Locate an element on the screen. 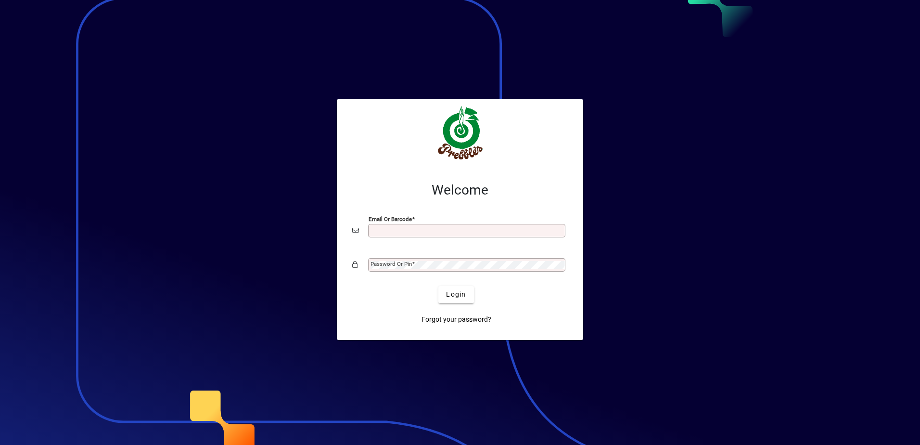 The width and height of the screenshot is (920, 445). span: Login is located at coordinates (456, 294).